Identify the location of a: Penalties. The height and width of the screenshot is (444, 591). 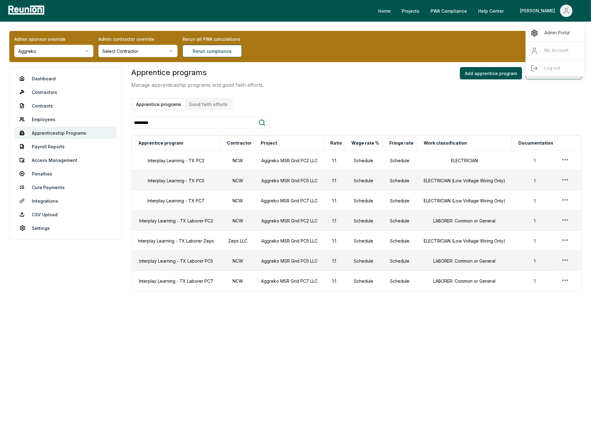
(66, 174).